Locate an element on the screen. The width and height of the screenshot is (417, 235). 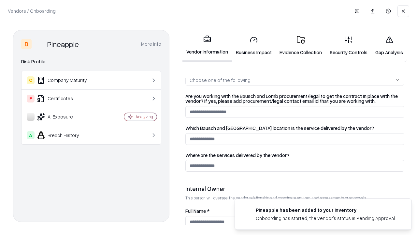
a: Gap Analysis is located at coordinates (389, 46).